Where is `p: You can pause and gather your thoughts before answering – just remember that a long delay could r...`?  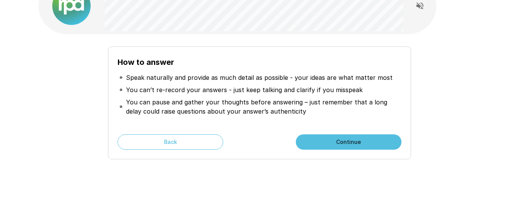 p: You can pause and gather your thoughts before answering – just remember that a long delay could r... is located at coordinates (263, 107).